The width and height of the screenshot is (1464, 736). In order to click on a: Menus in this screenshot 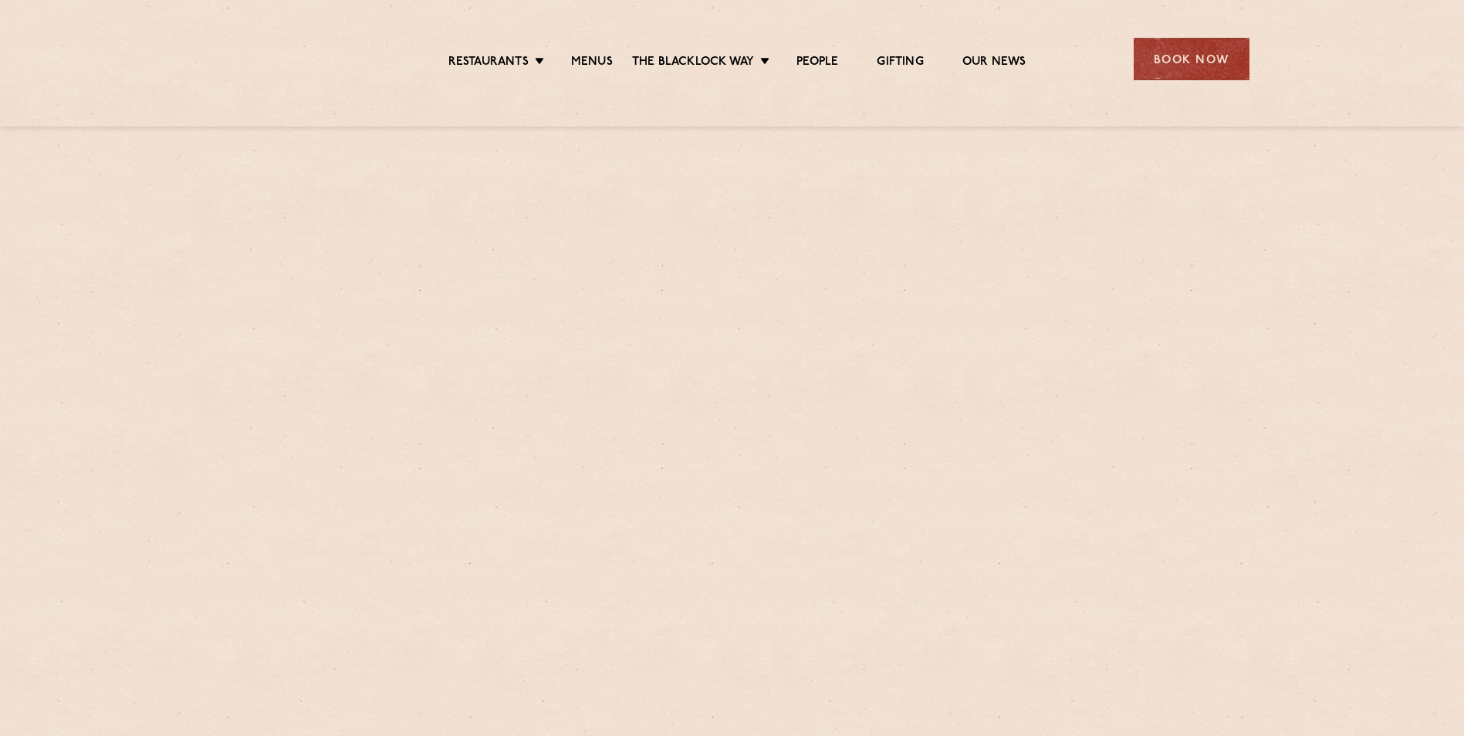, I will do `click(592, 63)`.